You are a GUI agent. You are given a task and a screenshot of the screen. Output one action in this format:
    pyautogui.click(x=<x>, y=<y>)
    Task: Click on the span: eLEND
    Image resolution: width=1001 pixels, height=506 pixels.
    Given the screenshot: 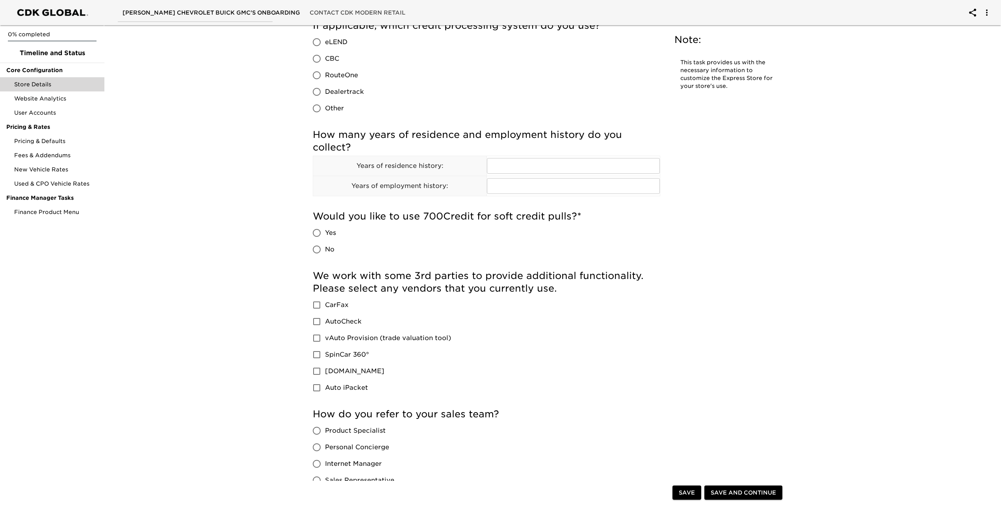 What is the action you would take?
    pyautogui.click(x=336, y=42)
    